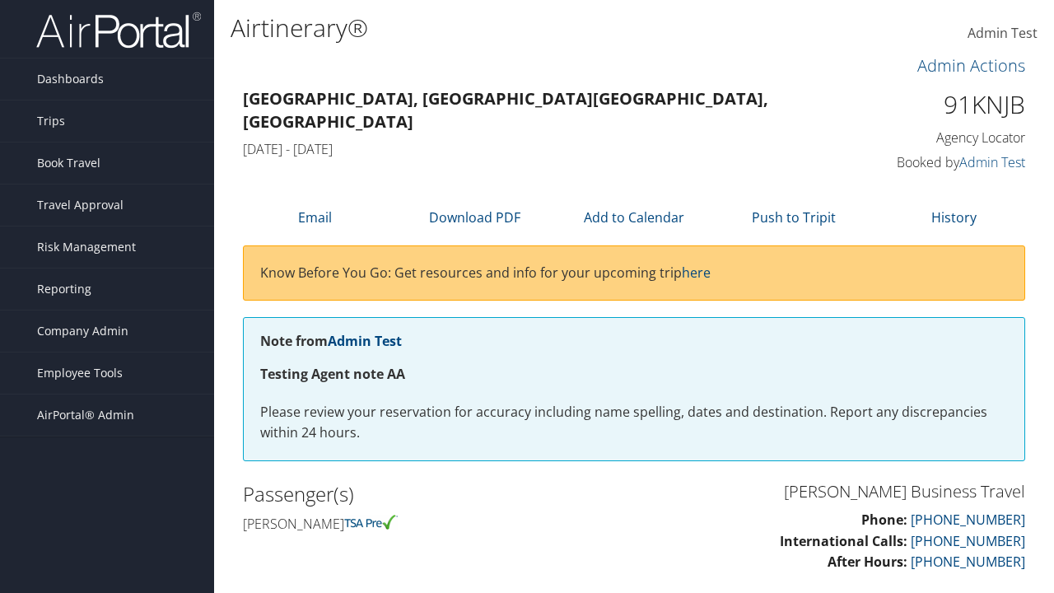 The height and width of the screenshot is (593, 1054). What do you see at coordinates (333, 374) in the screenshot?
I see `strong: Testing Agent note AA` at bounding box center [333, 374].